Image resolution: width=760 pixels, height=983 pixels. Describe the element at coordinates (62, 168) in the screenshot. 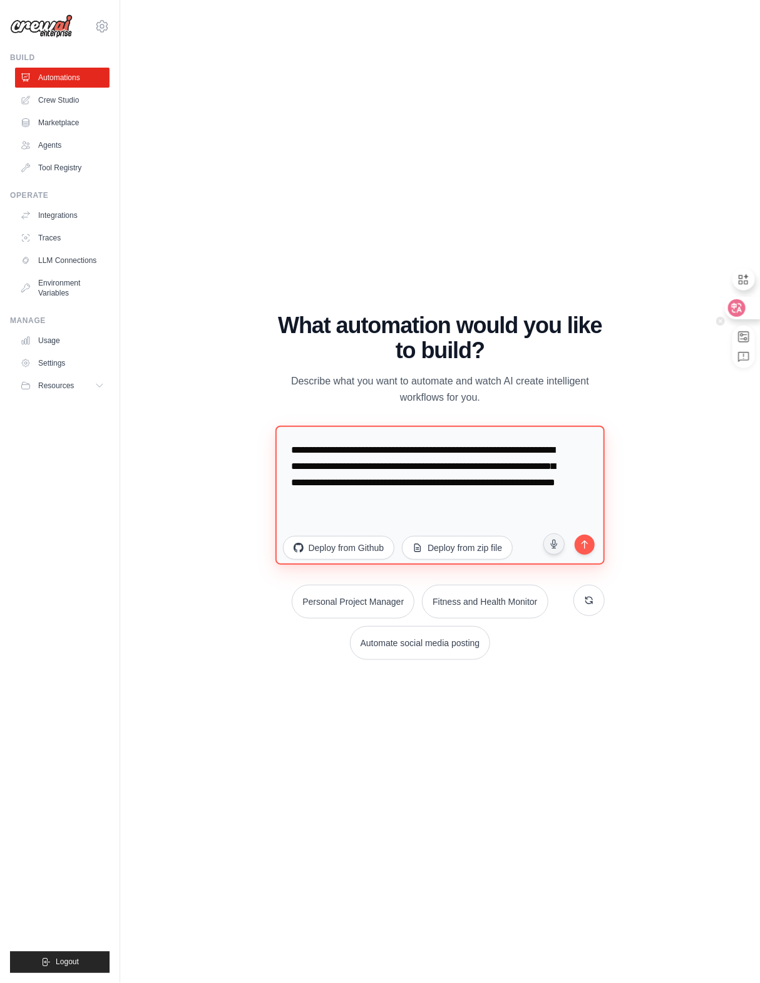

I see `a: Tool Registry` at that location.